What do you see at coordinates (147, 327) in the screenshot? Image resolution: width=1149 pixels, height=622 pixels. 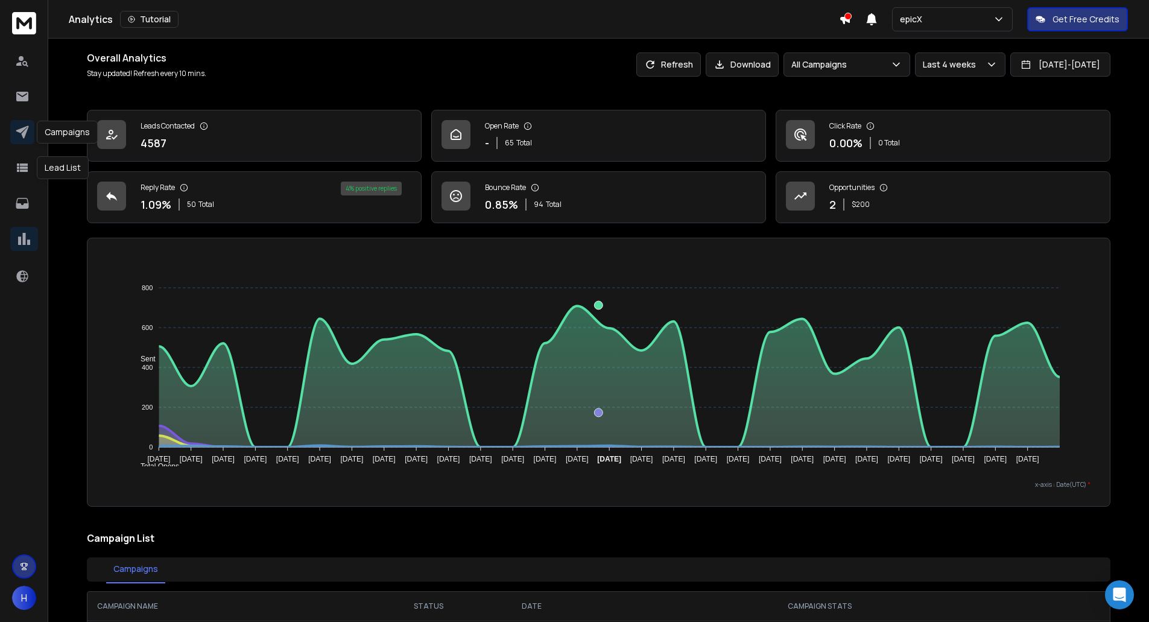 I see `tspan: 600` at bounding box center [147, 327].